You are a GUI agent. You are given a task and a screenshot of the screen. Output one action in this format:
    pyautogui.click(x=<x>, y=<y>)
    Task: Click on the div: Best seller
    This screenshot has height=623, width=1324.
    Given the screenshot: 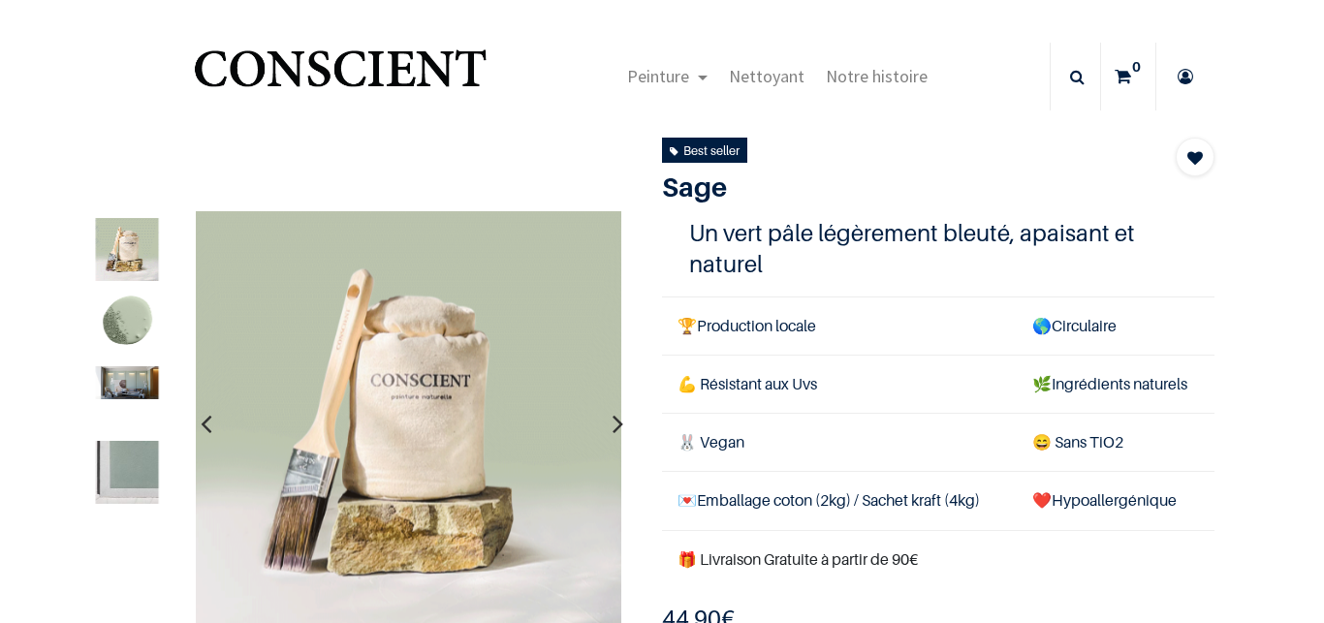 What is the action you would take?
    pyautogui.click(x=705, y=150)
    